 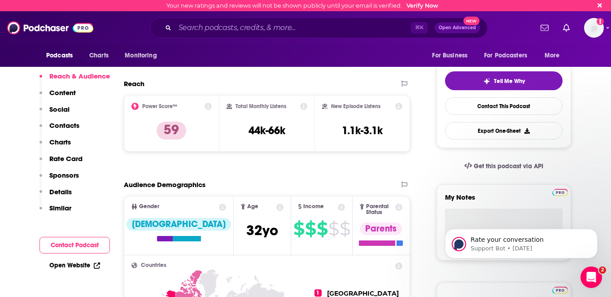 I want to click on p: Details, so click(x=61, y=192).